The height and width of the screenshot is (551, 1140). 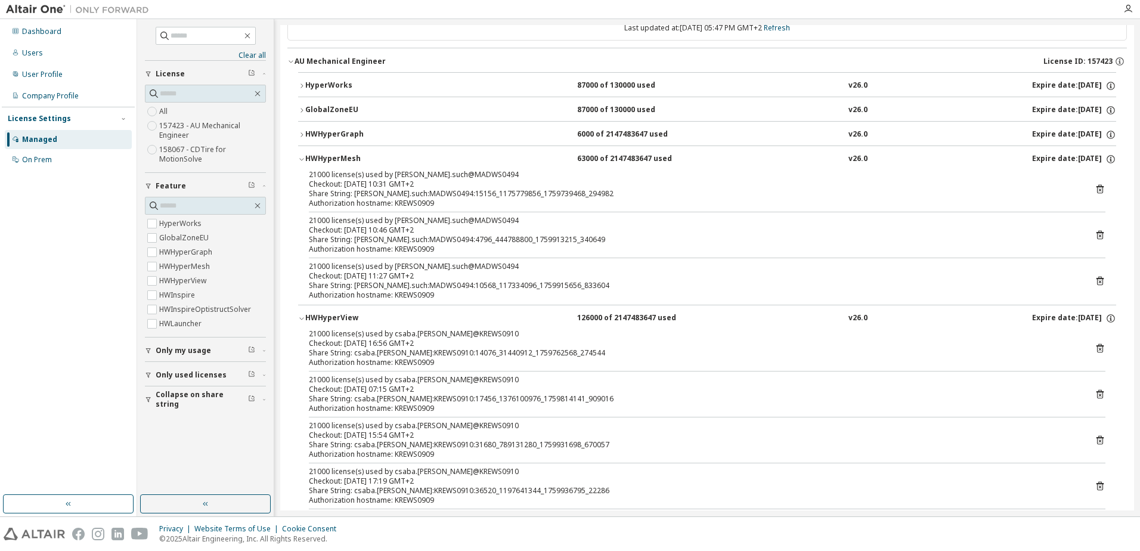 What do you see at coordinates (359, 110) in the screenshot?
I see `div: GlobalZoneEU` at bounding box center [359, 110].